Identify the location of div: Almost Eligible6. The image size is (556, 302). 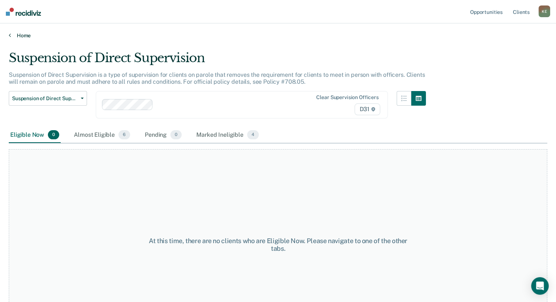
(102, 135).